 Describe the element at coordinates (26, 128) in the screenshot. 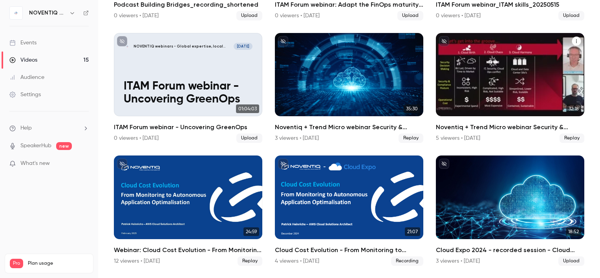

I see `span: Help` at that location.